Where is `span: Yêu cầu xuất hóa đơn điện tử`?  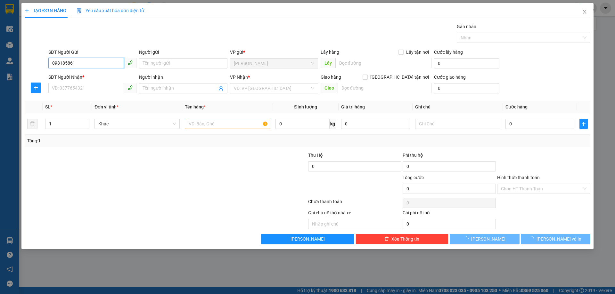
span: Yêu cầu xuất hóa đơn điện tử is located at coordinates (110, 11).